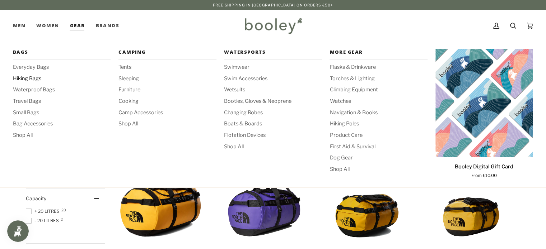 The image size is (546, 249). I want to click on span: Hiking Bags, so click(62, 79).